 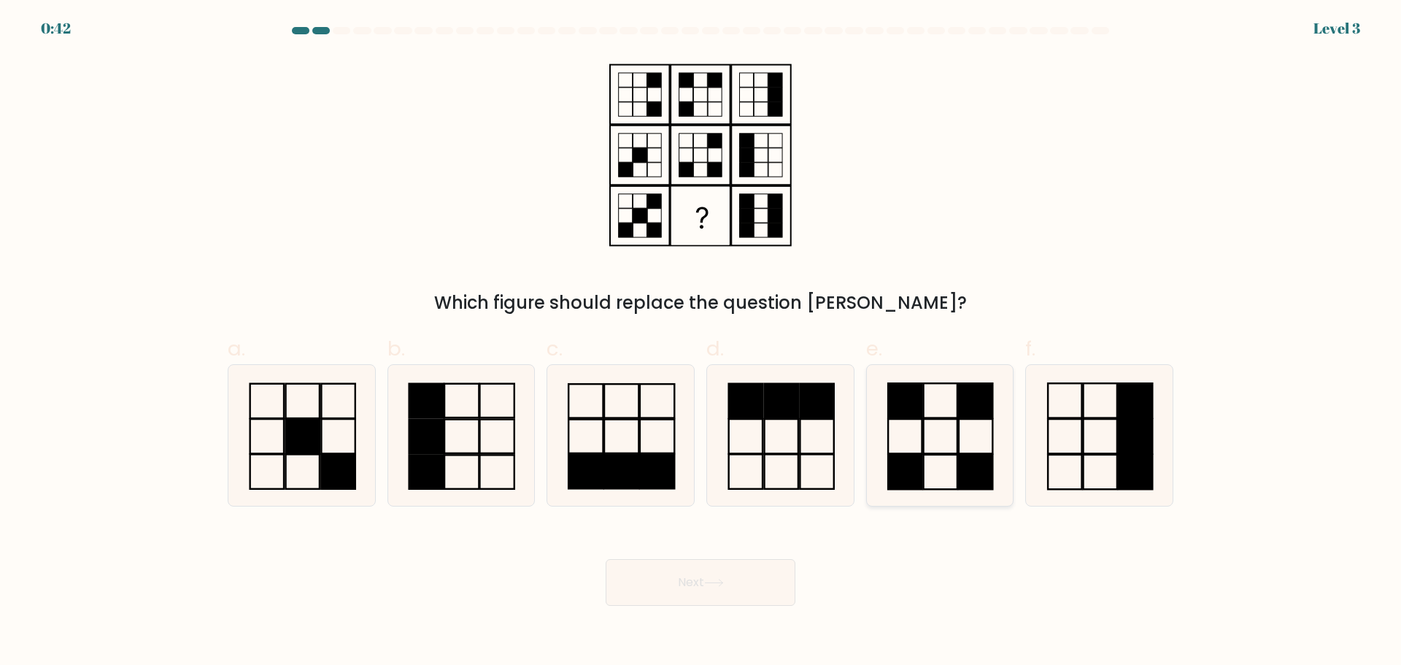 What do you see at coordinates (1031, 348) in the screenshot?
I see `span: f.` at bounding box center [1031, 348].